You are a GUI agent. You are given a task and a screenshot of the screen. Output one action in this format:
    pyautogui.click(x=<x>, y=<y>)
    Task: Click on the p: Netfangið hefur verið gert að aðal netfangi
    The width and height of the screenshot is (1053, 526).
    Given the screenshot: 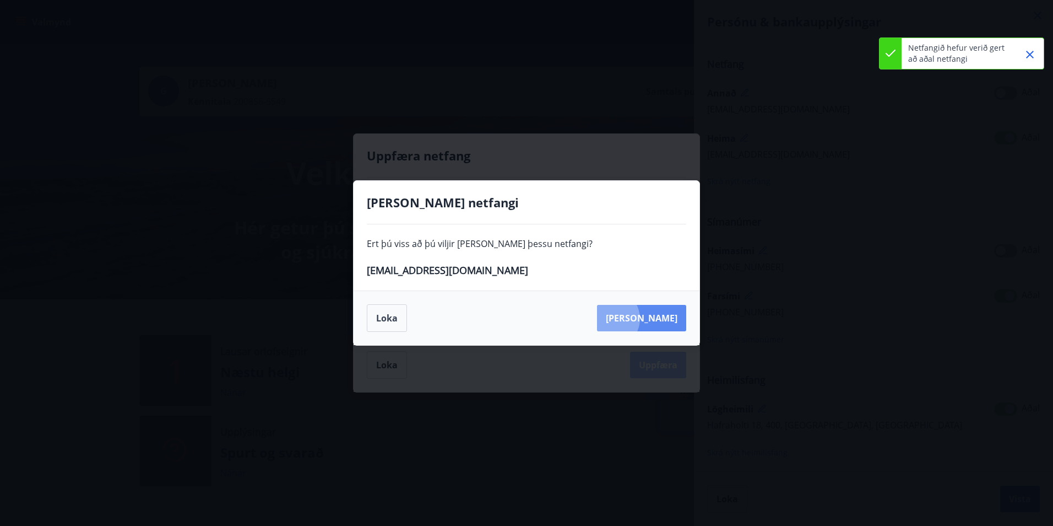 What is the action you would take?
    pyautogui.click(x=957, y=53)
    